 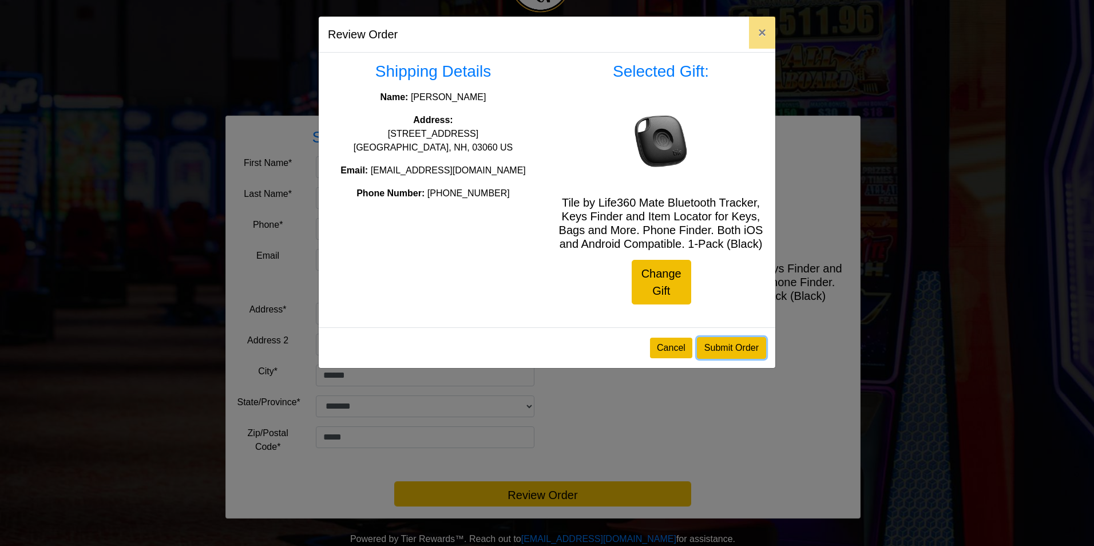 What do you see at coordinates (661, 72) in the screenshot?
I see `h3: Selected Gift:` at bounding box center [661, 72].